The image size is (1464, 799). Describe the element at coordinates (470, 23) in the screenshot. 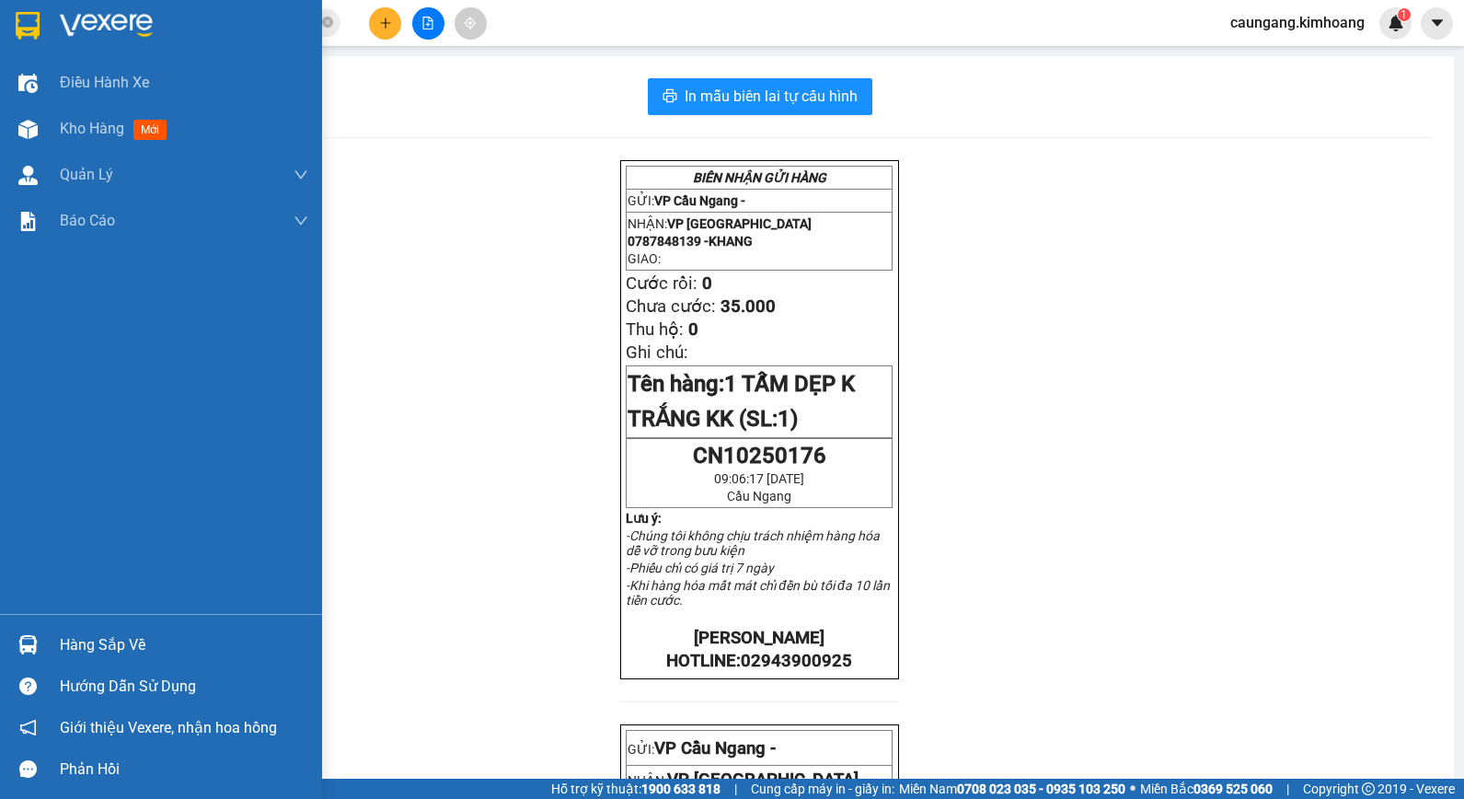

I see `button: aim` at that location.